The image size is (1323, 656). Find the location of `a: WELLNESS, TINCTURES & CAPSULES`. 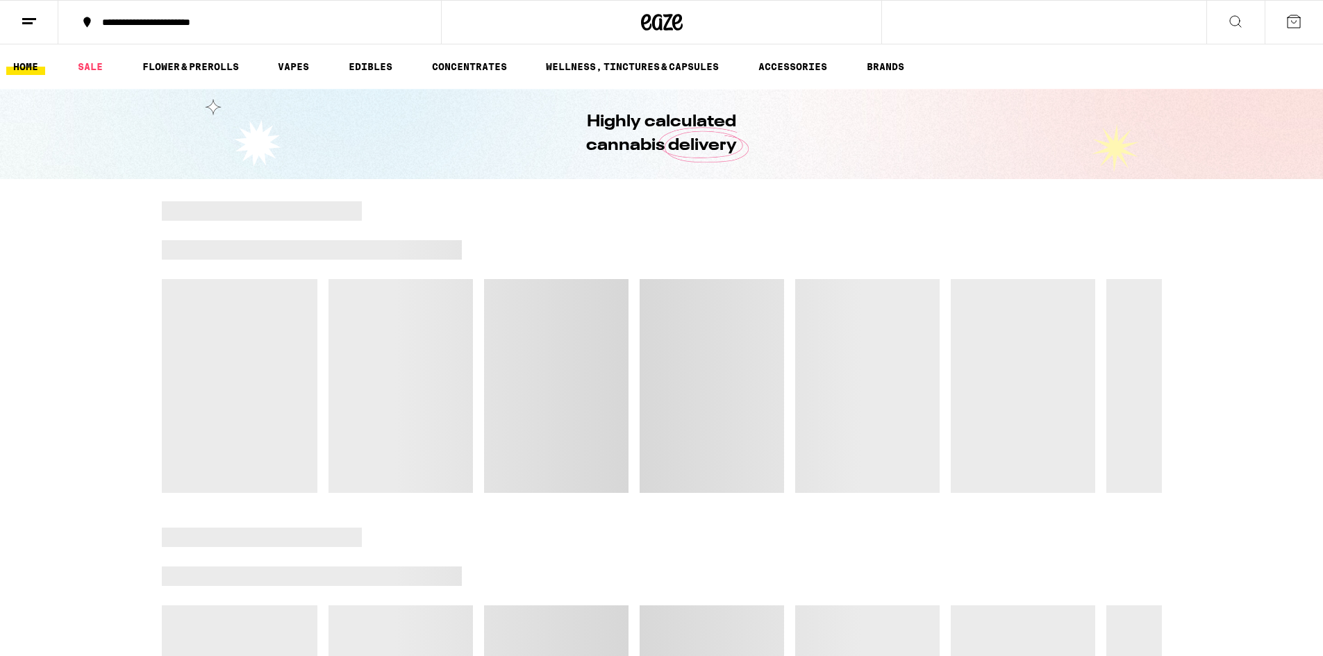

a: WELLNESS, TINCTURES & CAPSULES is located at coordinates (632, 67).